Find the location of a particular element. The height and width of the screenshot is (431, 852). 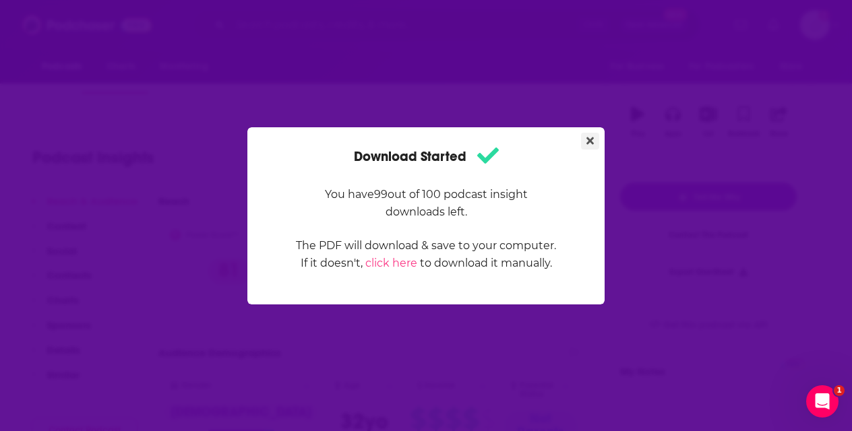

h1: Download Started is located at coordinates (426, 156).